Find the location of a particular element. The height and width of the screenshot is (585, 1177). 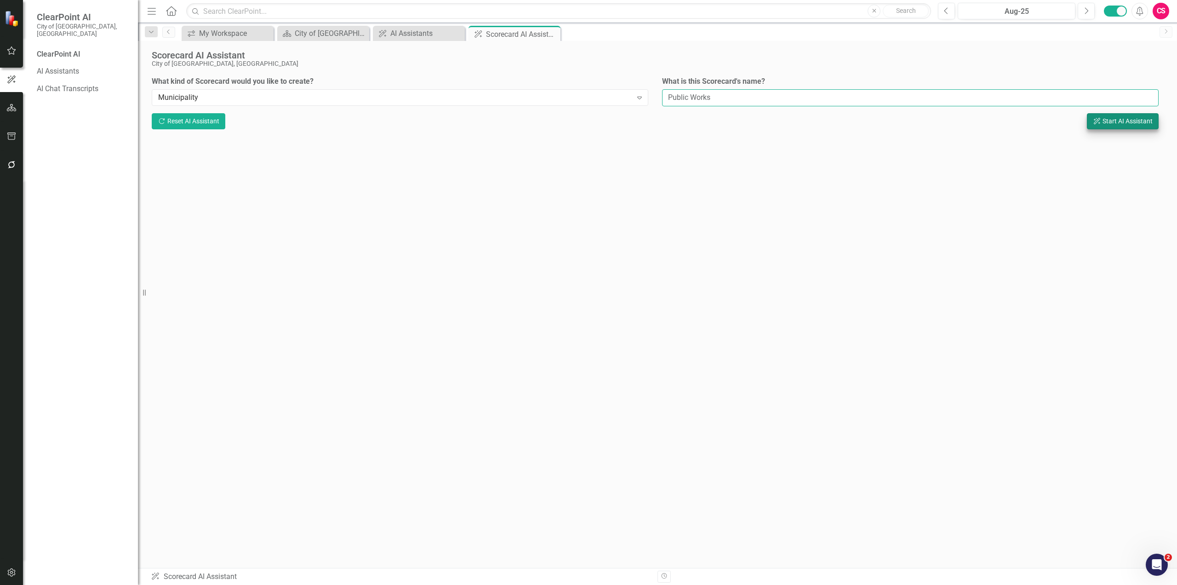

div: Municipality is located at coordinates (395, 98).